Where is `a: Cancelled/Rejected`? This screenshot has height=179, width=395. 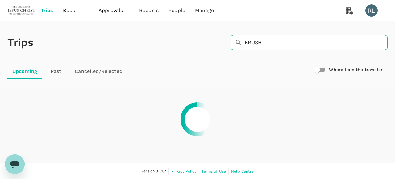
a: Cancelled/Rejected is located at coordinates (99, 71).